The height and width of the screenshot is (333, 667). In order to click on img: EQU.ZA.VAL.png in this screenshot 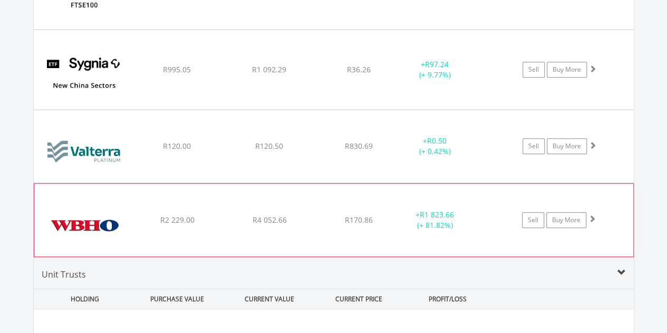, I will do `click(84, 151)`.